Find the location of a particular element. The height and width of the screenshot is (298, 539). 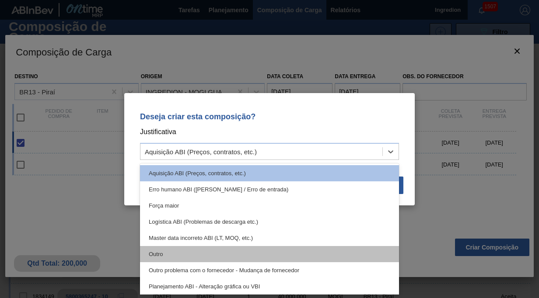

div: Master data incorreto ABI (LT, MOQ, etc.) is located at coordinates (269, 238).